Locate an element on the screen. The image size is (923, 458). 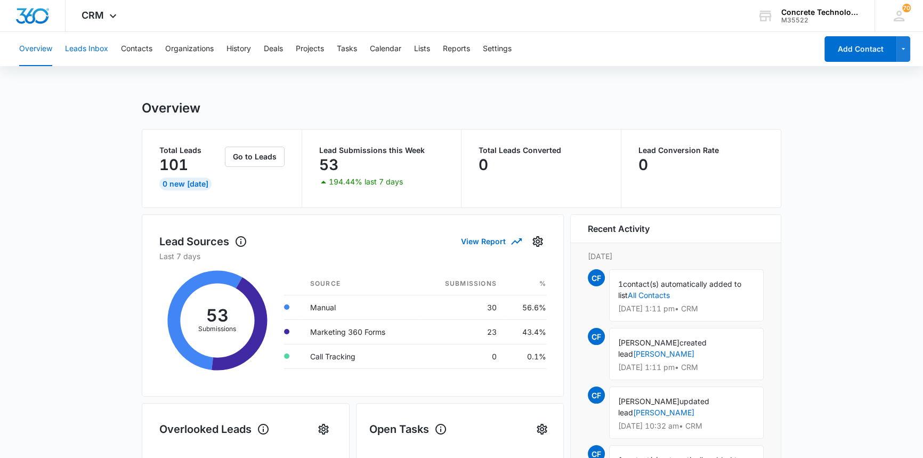
button: Overview is located at coordinates (36, 49).